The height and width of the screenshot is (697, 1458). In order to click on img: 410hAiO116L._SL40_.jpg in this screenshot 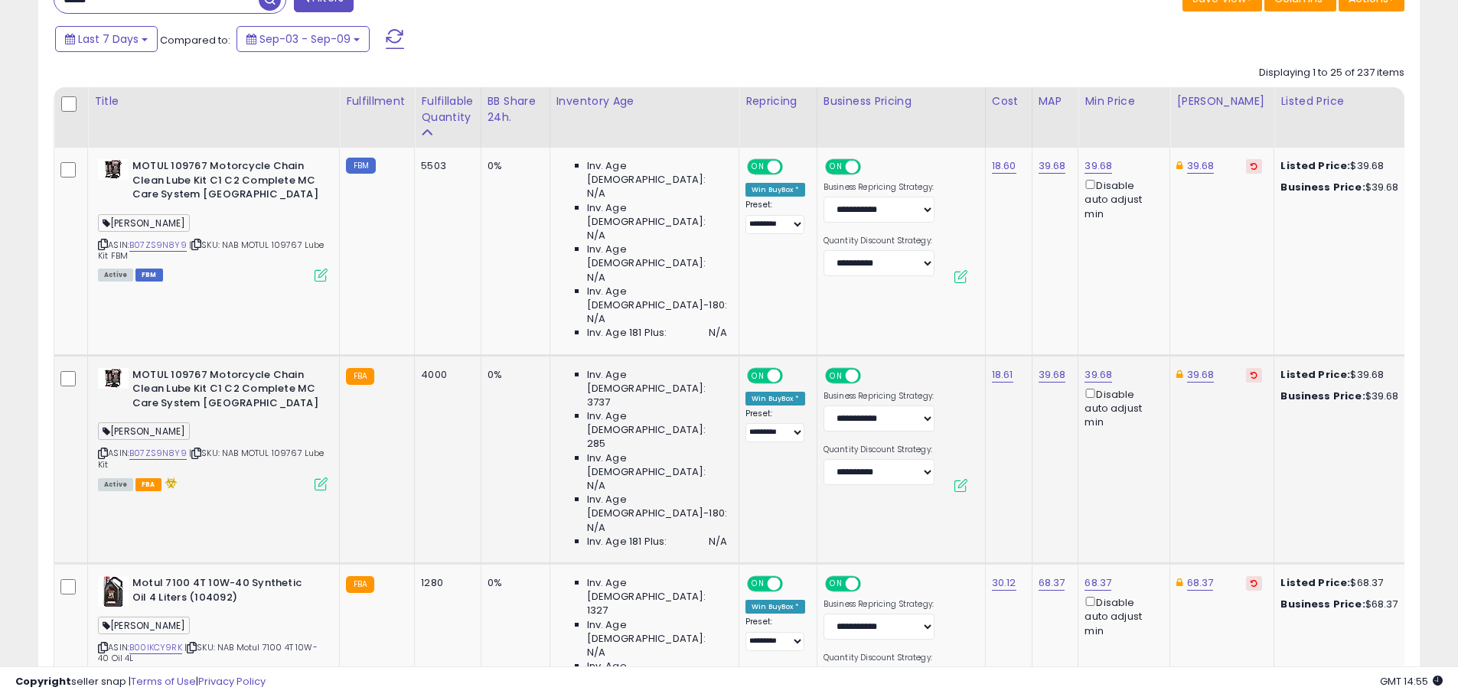, I will do `click(113, 592)`.